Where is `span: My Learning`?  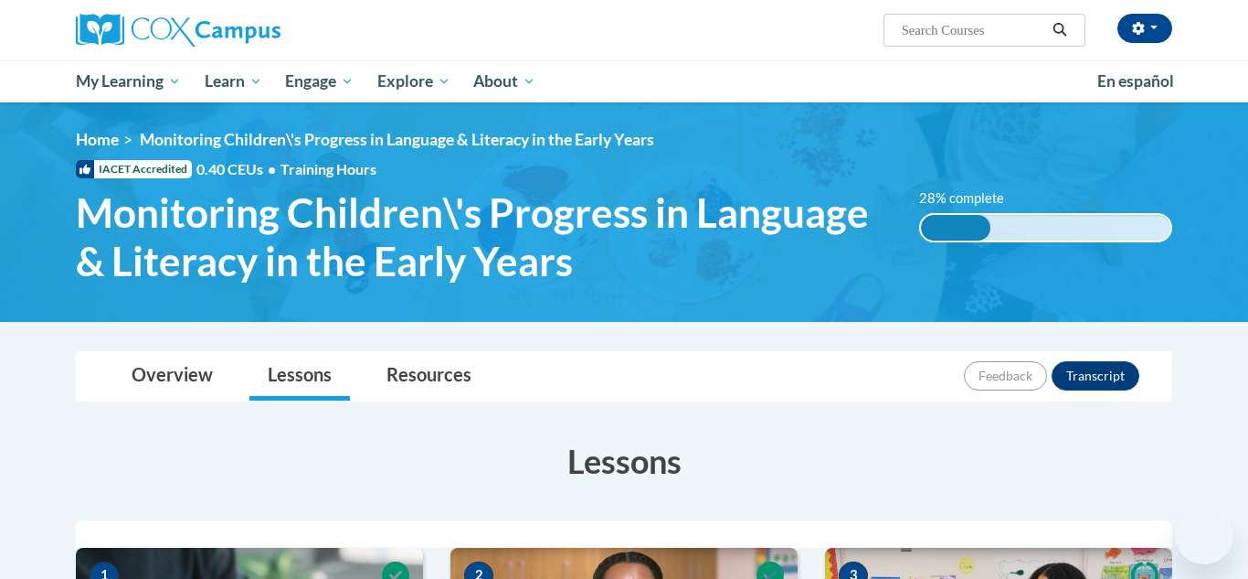 span: My Learning is located at coordinates (128, 81).